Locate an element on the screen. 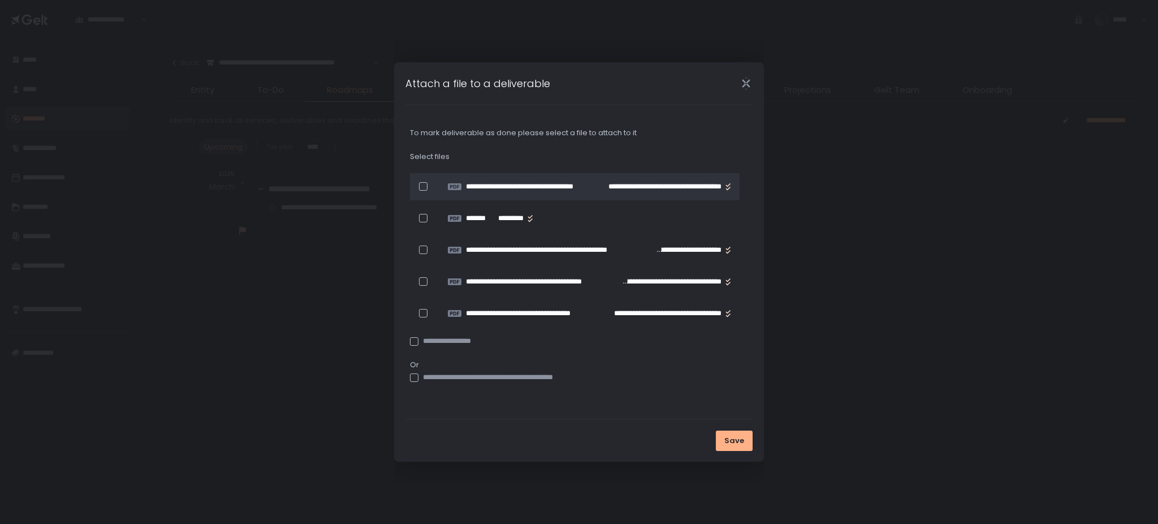  h1: Attach a file to a deliverable is located at coordinates (478, 83).